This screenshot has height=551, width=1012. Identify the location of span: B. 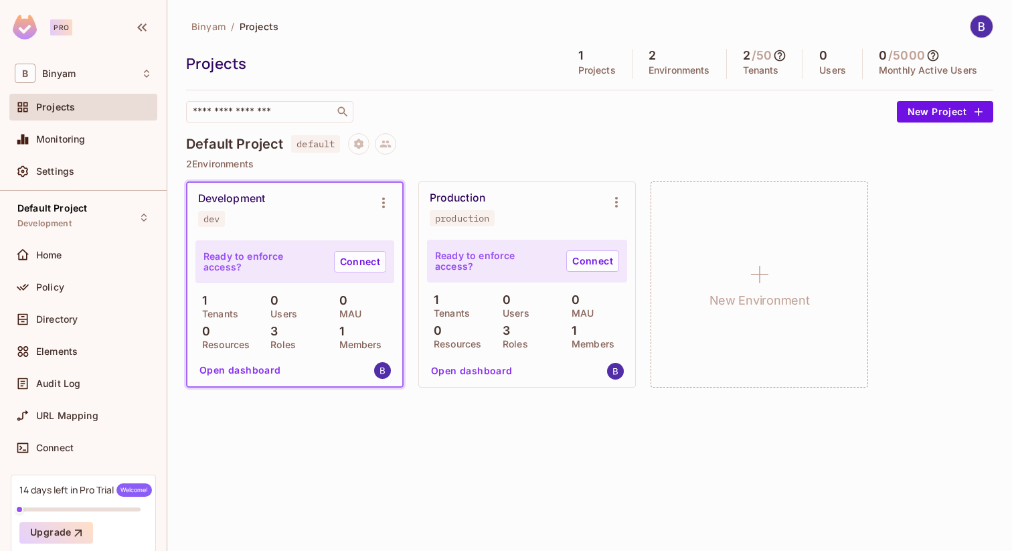
(25, 73).